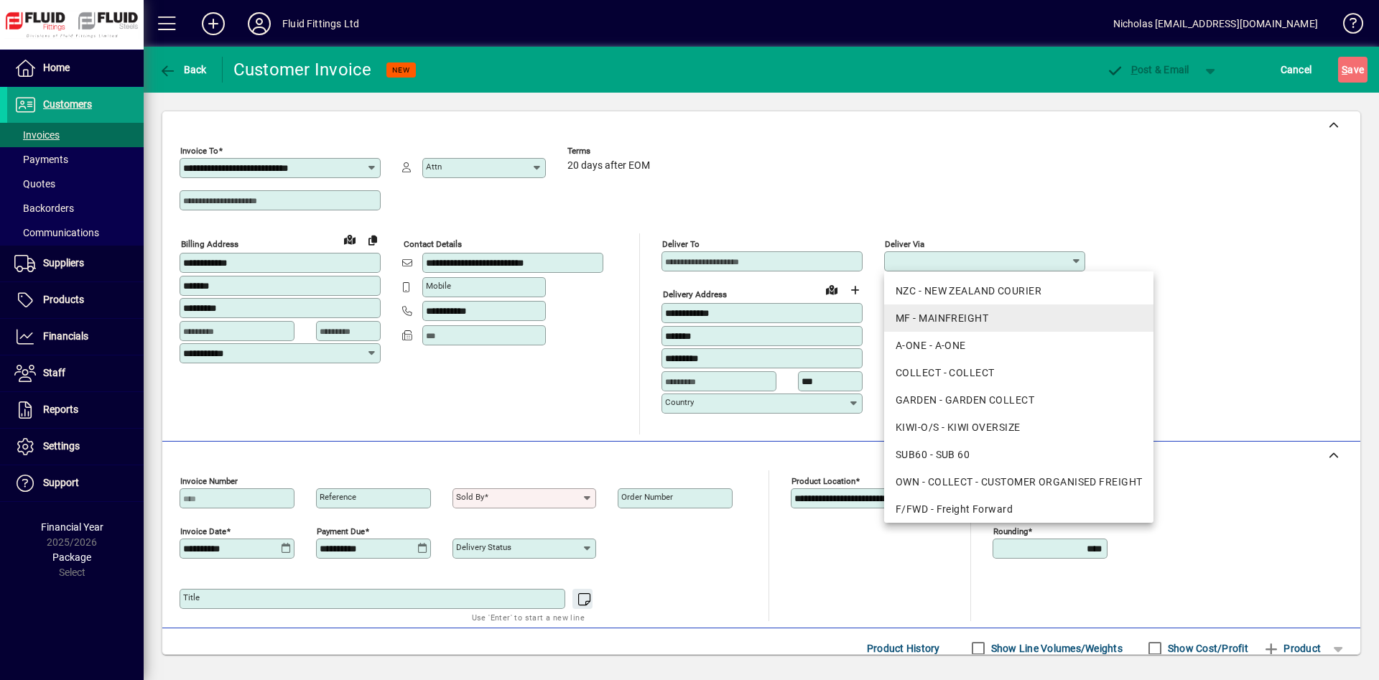 The width and height of the screenshot is (1379, 680). I want to click on mat-option: F/FWD - Freight Forward, so click(1018, 509).